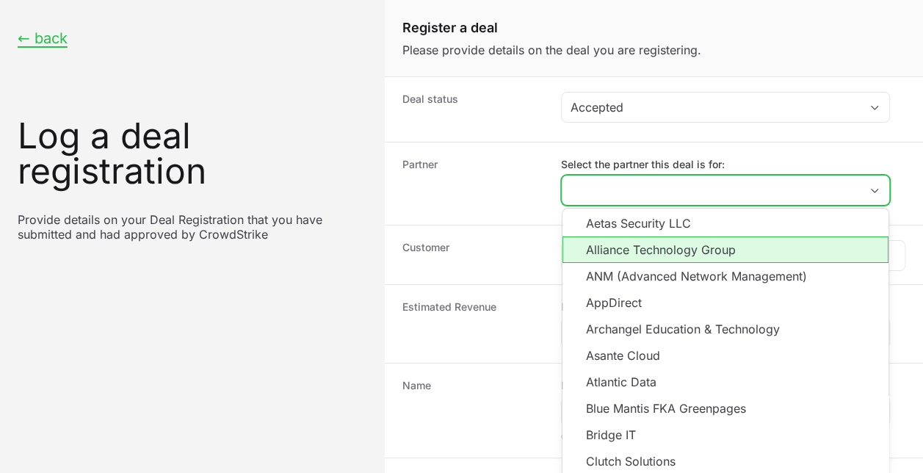 The width and height of the screenshot is (923, 473). Describe the element at coordinates (586, 385) in the screenshot. I see `label: Deal name` at that location.